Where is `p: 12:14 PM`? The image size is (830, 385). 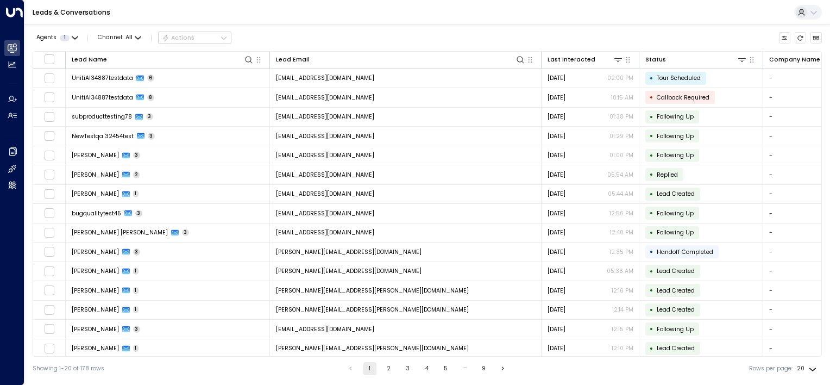
p: 12:14 PM is located at coordinates (623, 309).